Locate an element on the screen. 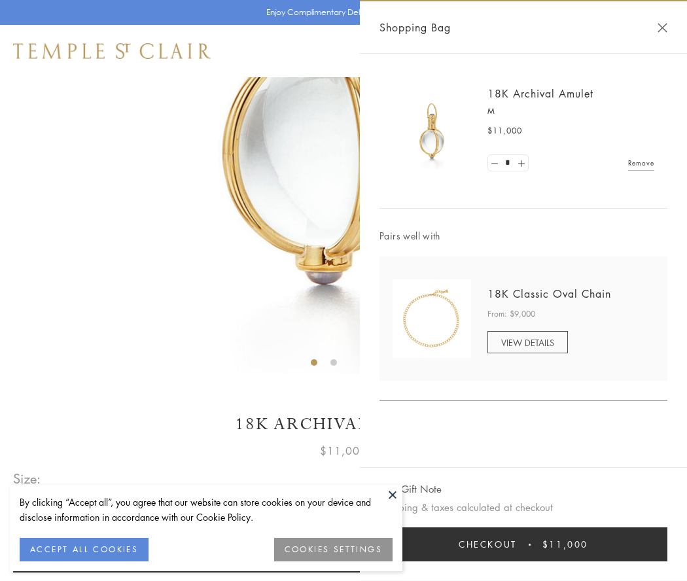  a: Set quantity to 2 is located at coordinates (521, 163).